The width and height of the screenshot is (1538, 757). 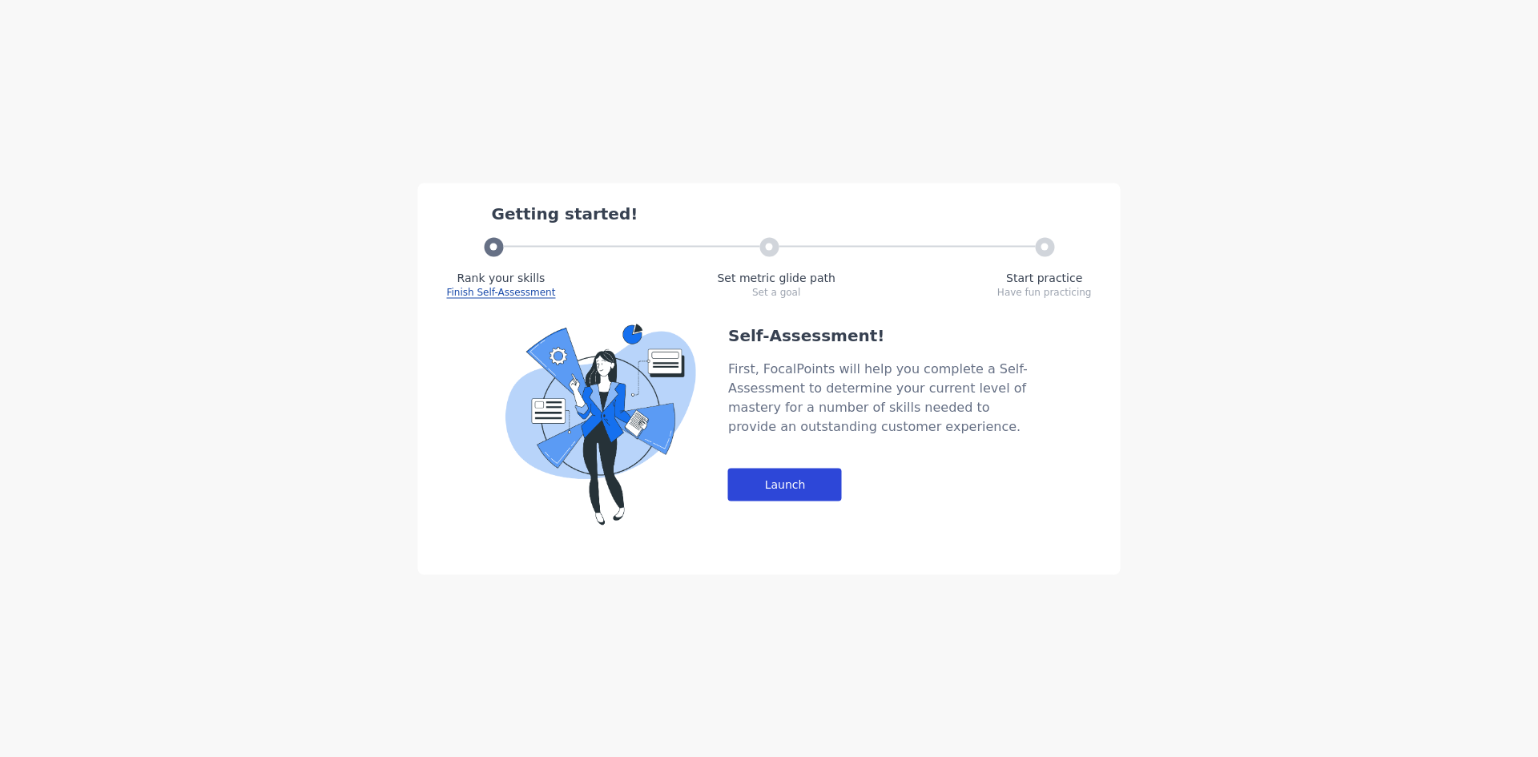 I want to click on div: Rank your skills, so click(x=502, y=277).